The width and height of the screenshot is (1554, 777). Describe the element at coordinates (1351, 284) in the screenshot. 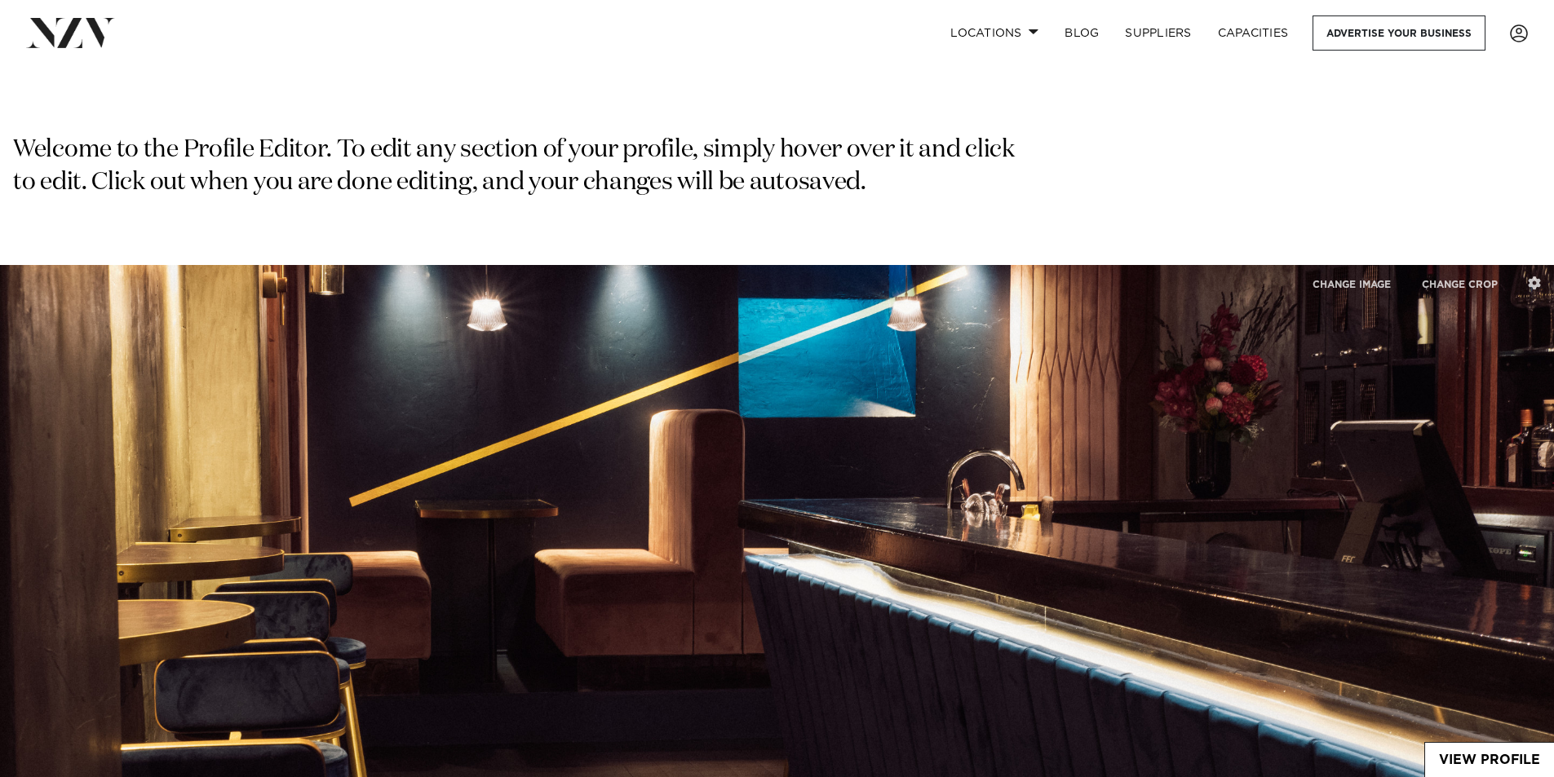

I see `button: CHANGE IMAGE` at that location.